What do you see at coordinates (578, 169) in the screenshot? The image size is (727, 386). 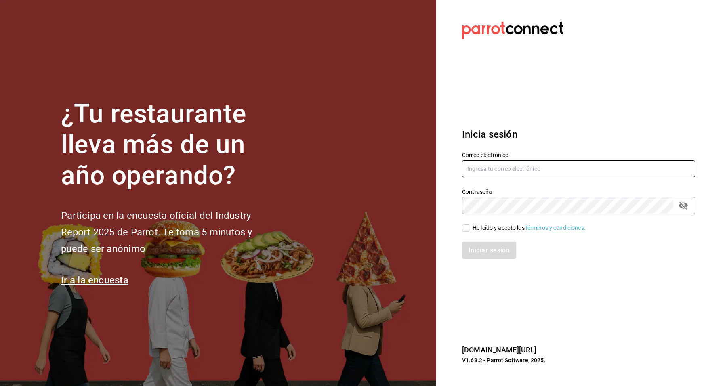 I see `input: Ingresa tu correo electrónico` at bounding box center [578, 169].